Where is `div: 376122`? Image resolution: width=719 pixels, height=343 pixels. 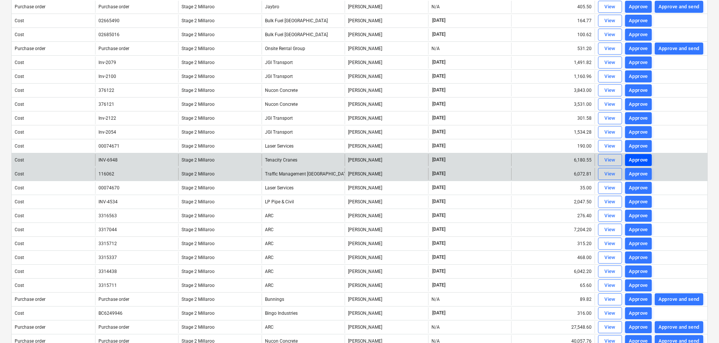
div: 376122 is located at coordinates (106, 90).